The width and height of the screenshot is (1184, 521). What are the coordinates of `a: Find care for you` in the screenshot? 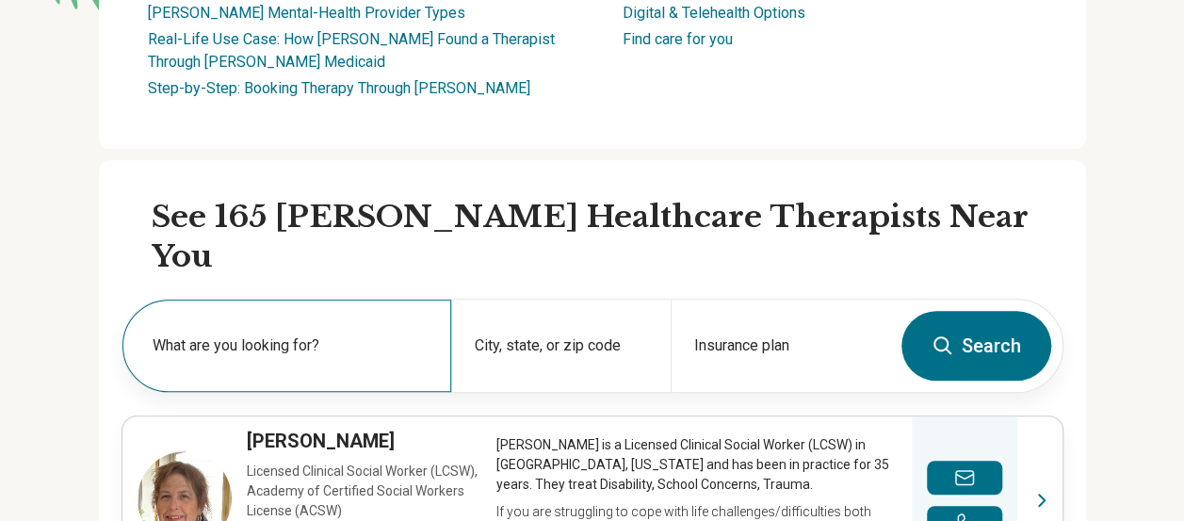 It's located at (677, 39).